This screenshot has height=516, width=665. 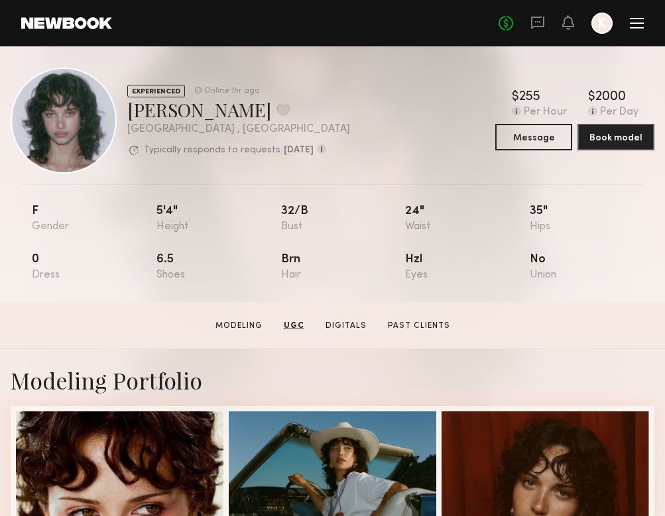 What do you see at coordinates (419, 326) in the screenshot?
I see `a: Past Clients` at bounding box center [419, 326].